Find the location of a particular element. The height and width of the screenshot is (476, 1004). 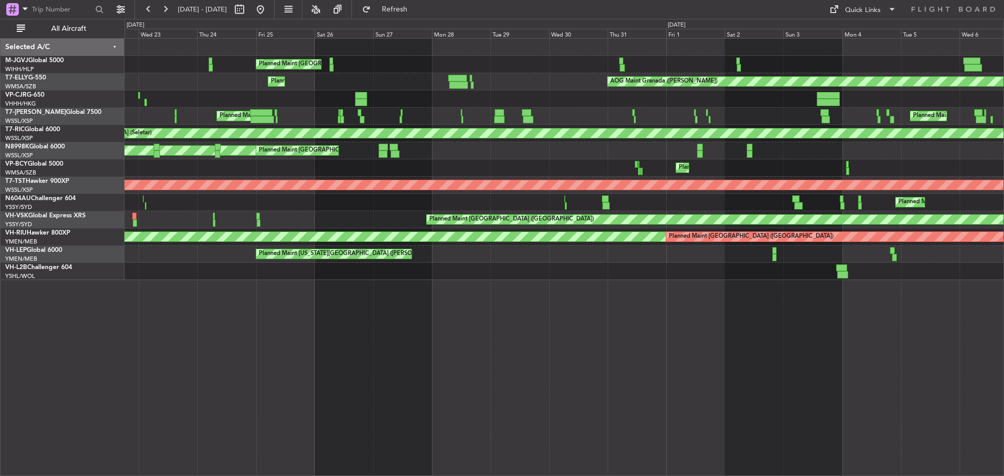

a: N604AUChallenger 604 is located at coordinates (40, 199).